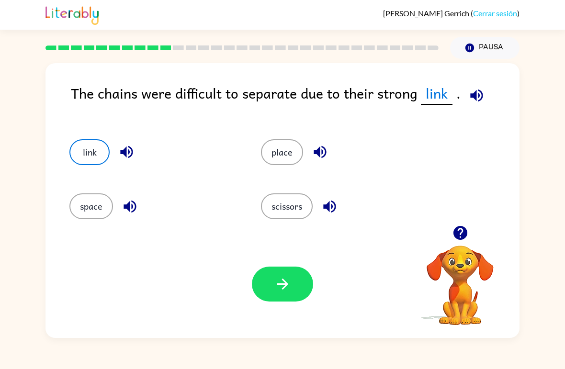  I want to click on button: scissors, so click(287, 206).